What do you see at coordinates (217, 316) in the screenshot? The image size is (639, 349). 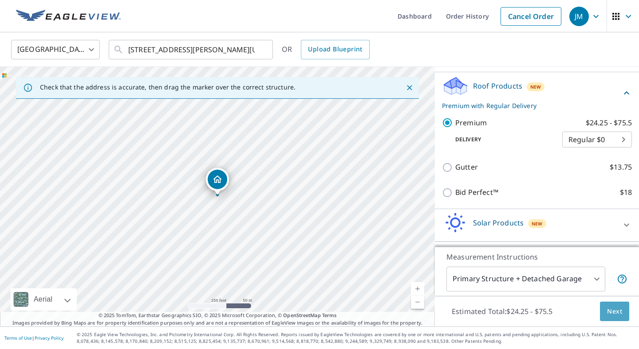 I see `span: © 2025 TomTom, Earthstar Geographics SIO, © 2025 Microsoft Corporation, ©` at bounding box center [217, 316].